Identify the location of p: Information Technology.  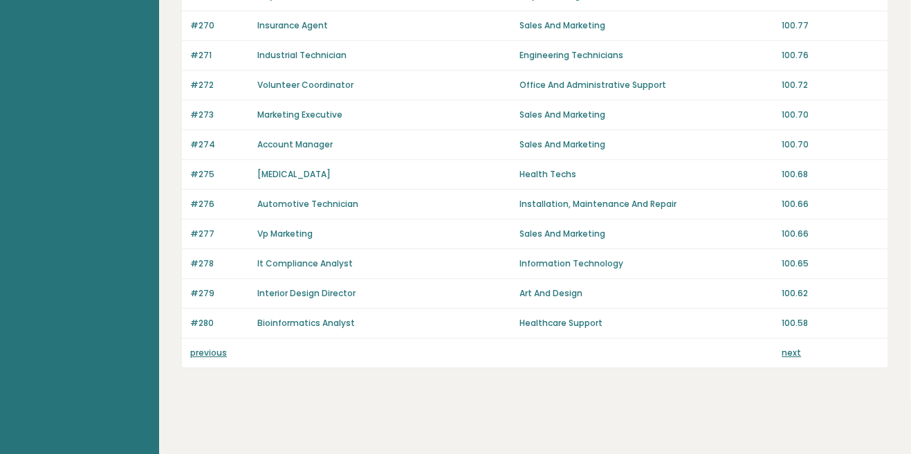
(646, 263).